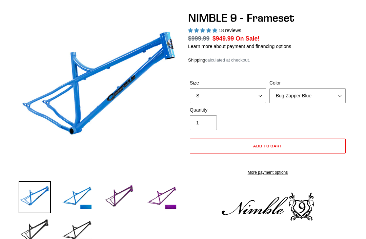 The height and width of the screenshot is (239, 366). I want to click on span: $949.99, so click(223, 39).